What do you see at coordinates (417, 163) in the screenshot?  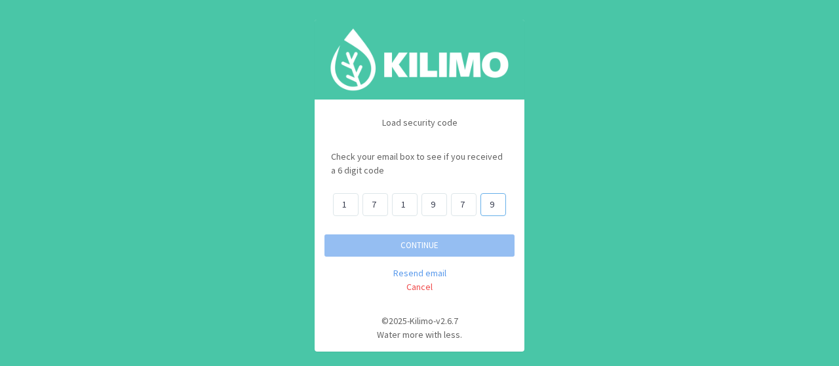 I see `span: Check your email box to see if you received a 6 digit code` at bounding box center [417, 163].